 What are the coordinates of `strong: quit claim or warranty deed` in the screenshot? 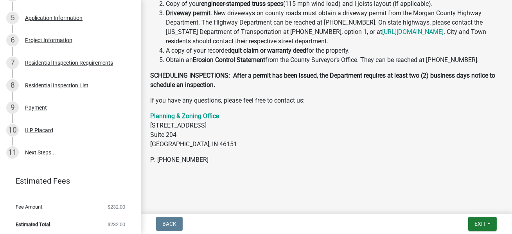 It's located at (268, 50).